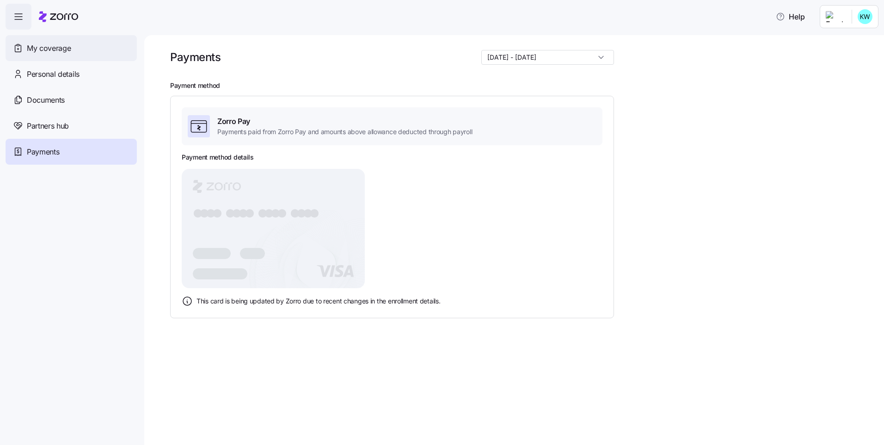 Image resolution: width=884 pixels, height=445 pixels. Describe the element at coordinates (53, 74) in the screenshot. I see `span: Personal details` at that location.